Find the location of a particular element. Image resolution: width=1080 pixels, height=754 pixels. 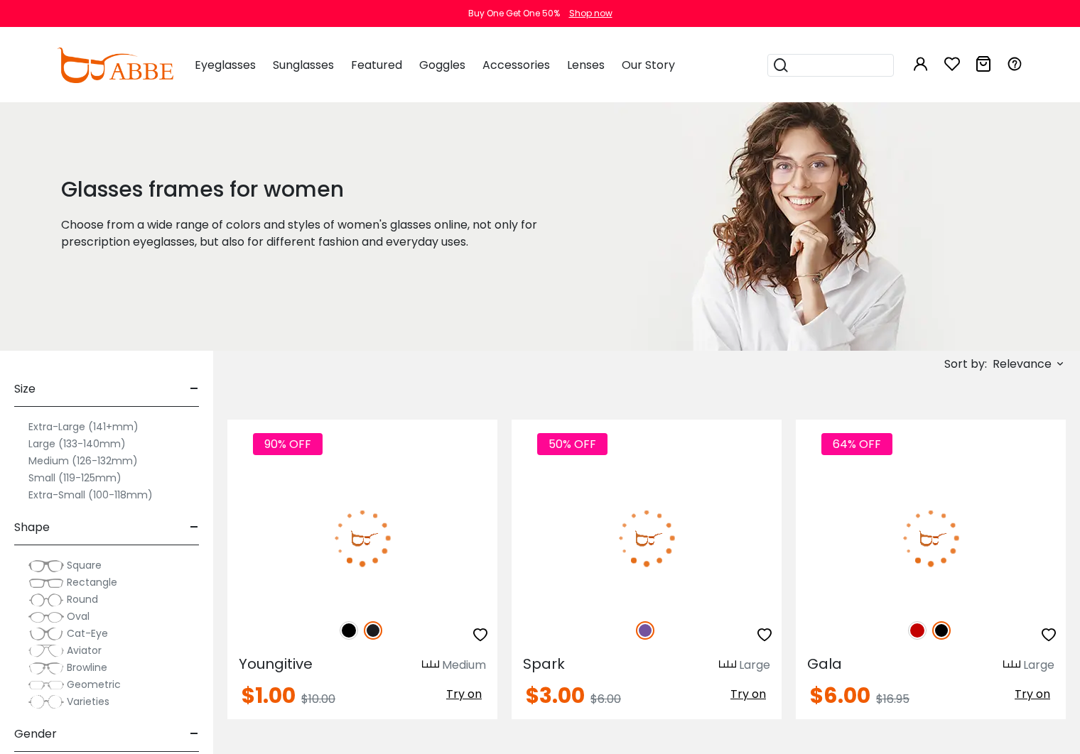

a: Black Gala - Plastic ,Universal Bridge Fit is located at coordinates (931, 538).